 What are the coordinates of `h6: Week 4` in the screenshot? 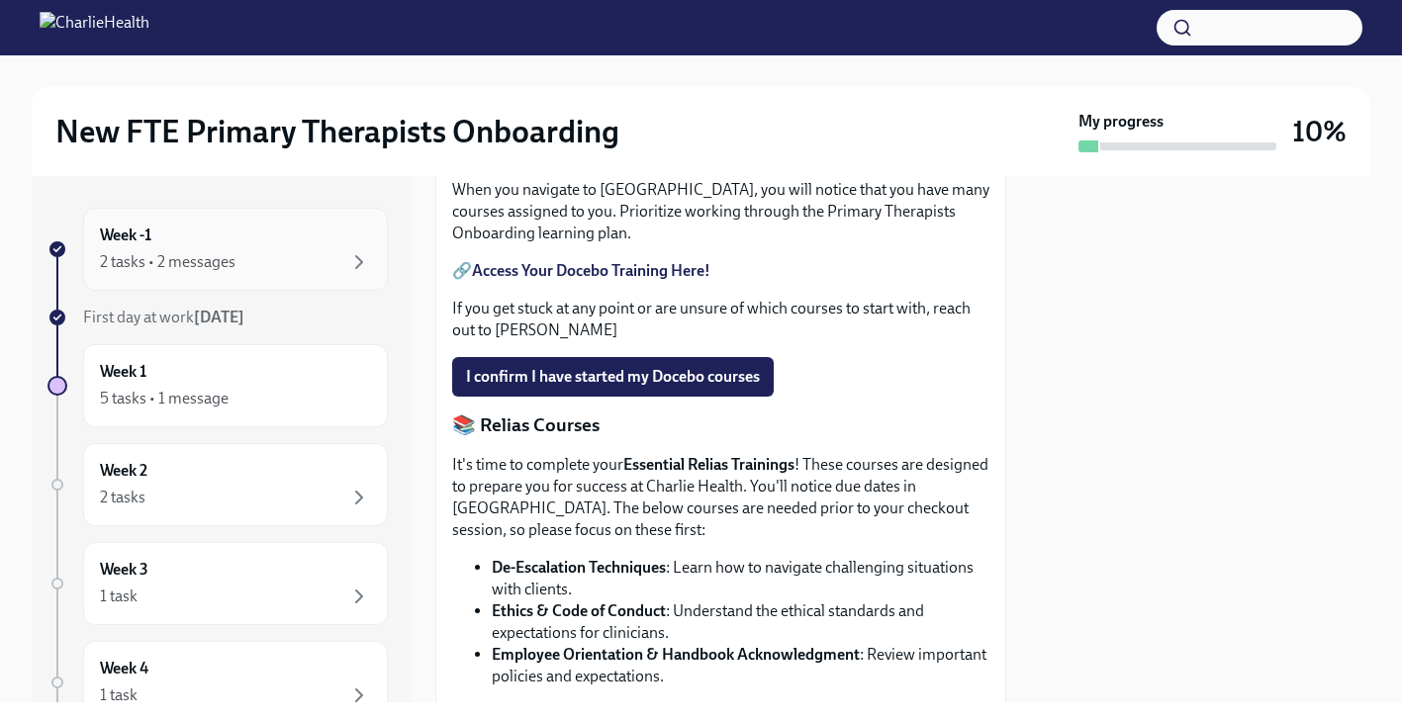 It's located at (124, 669).